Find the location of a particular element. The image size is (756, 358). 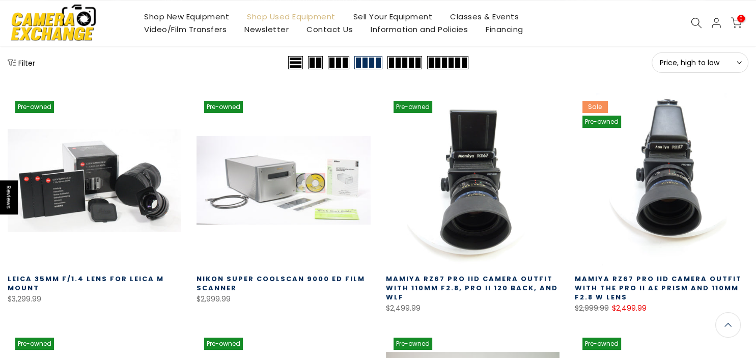

del: $2,999.99 is located at coordinates (592, 308).